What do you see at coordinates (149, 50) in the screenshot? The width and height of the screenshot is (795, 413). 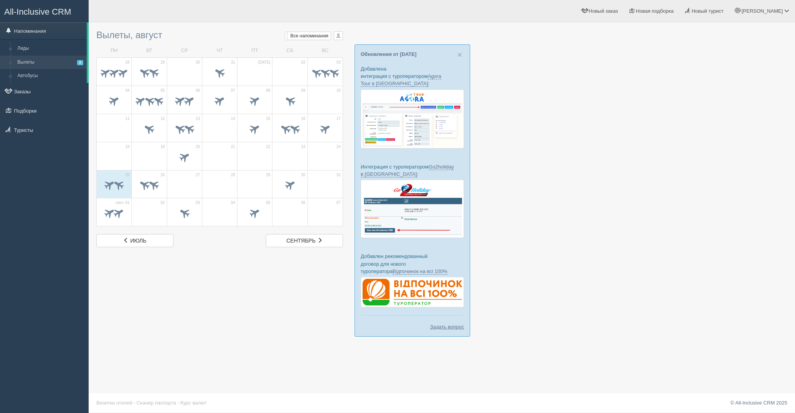 I see `td: ВТ` at bounding box center [149, 50].